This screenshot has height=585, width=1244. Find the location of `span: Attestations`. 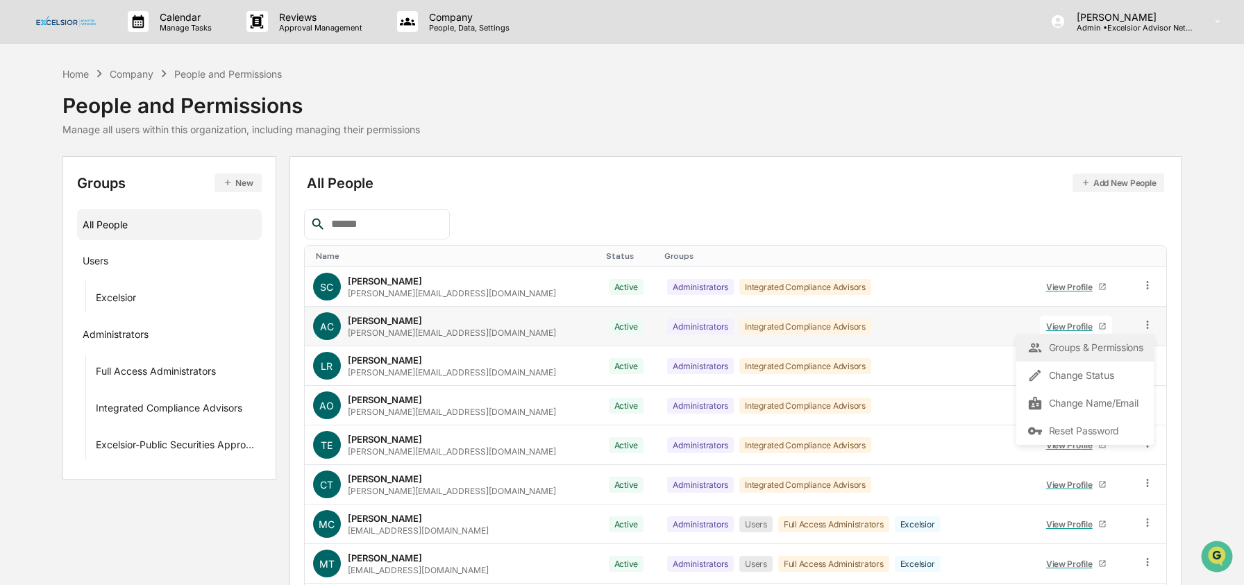

span: Attestations is located at coordinates (143, 182).